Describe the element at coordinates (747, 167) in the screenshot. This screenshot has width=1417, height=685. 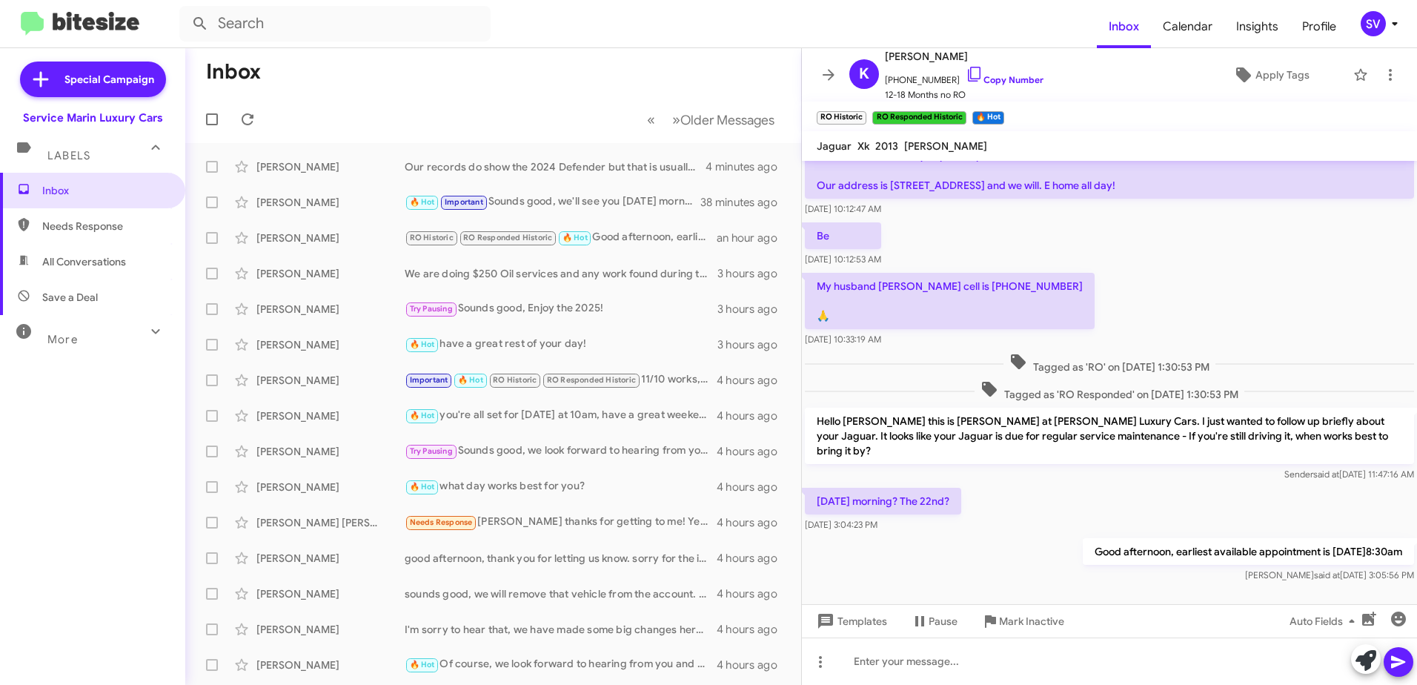
I see `div: 4 minutes ago` at that location.